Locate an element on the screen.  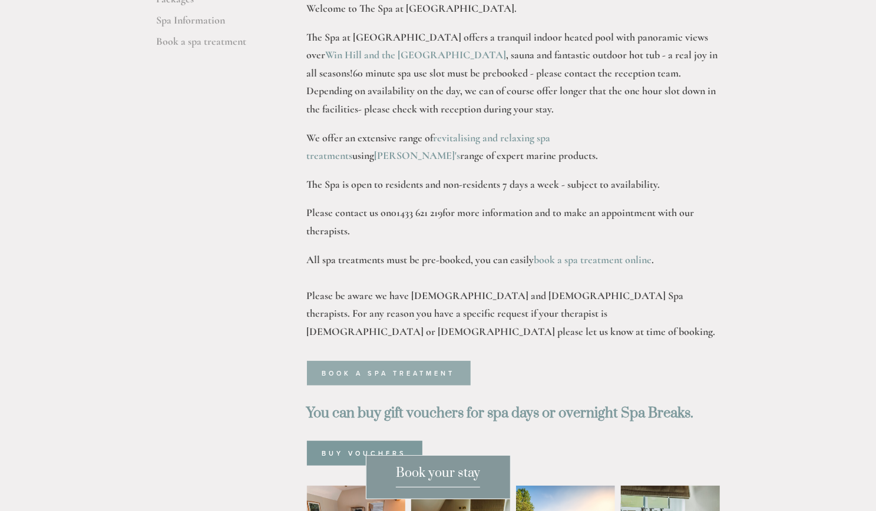
a: Spa Information is located at coordinates (213, 24).